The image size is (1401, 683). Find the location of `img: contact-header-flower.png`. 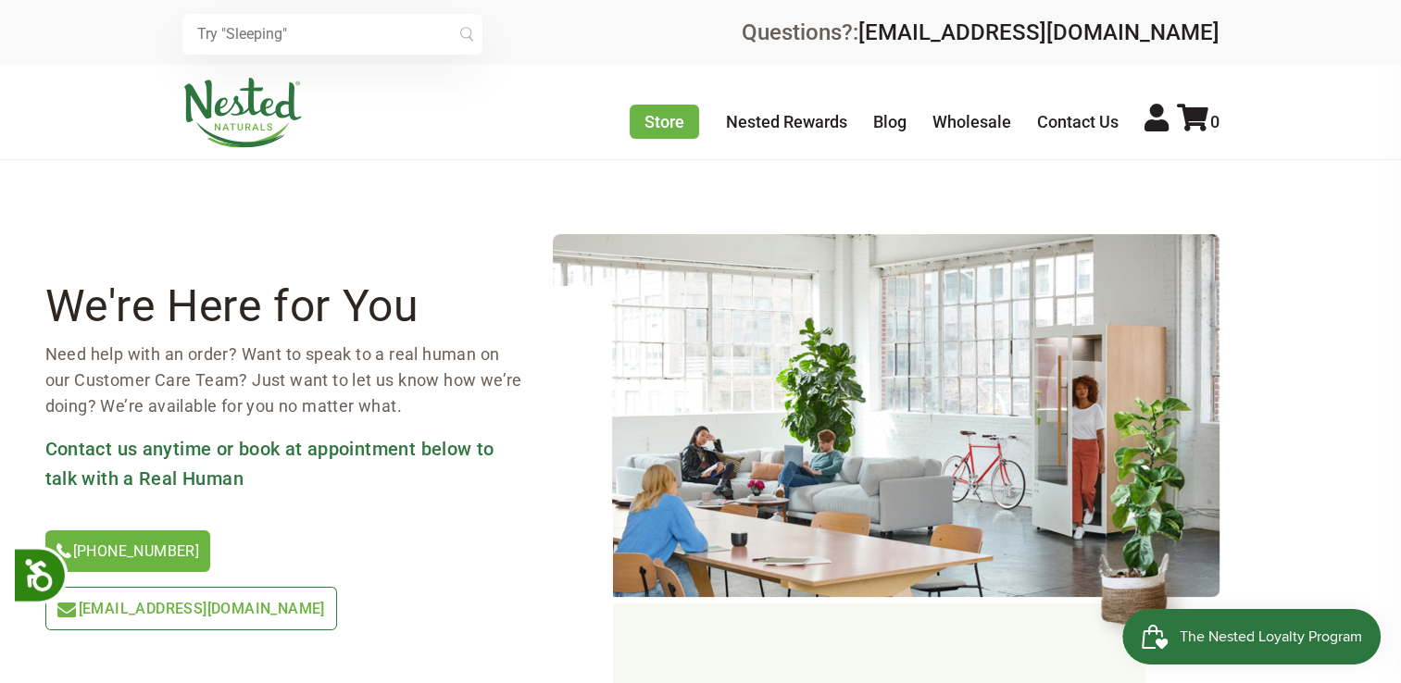

img: contact-header-flower.png is located at coordinates (1151, 511).